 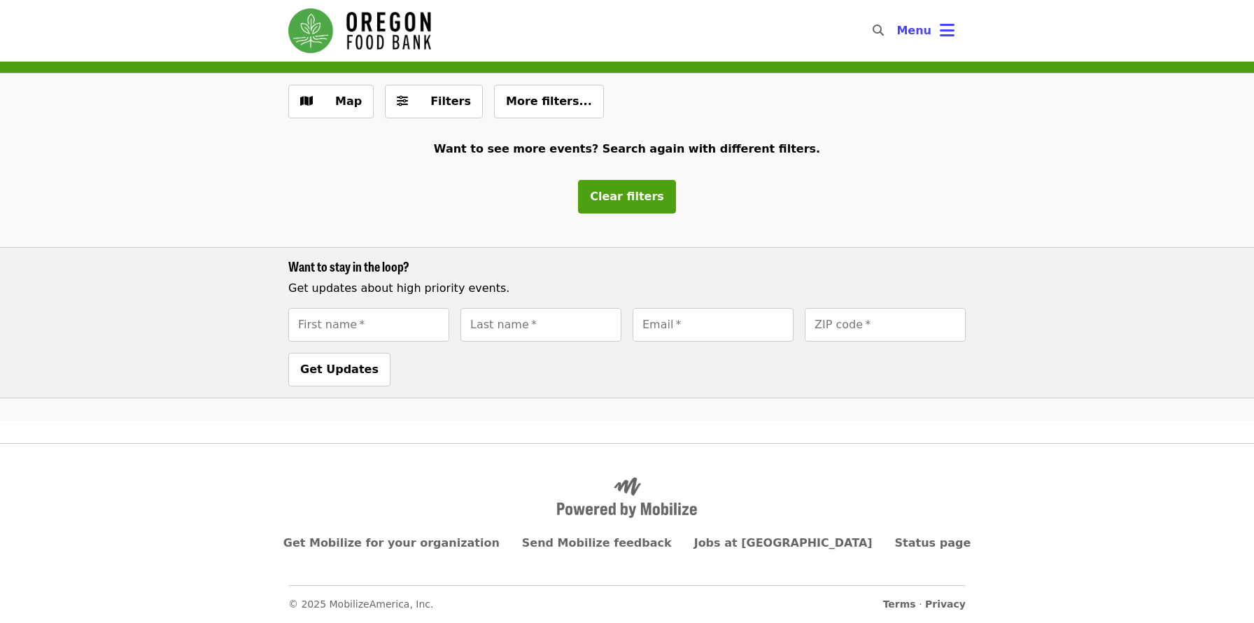 I want to click on span: Want to see more events? Search again with different filters., so click(x=627, y=148).